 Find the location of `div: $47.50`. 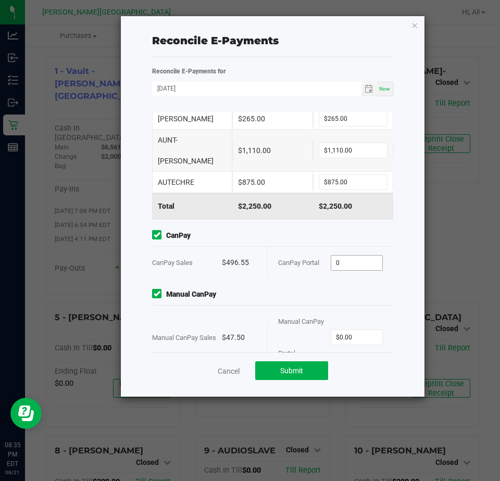

div: $47.50 is located at coordinates (239, 337).